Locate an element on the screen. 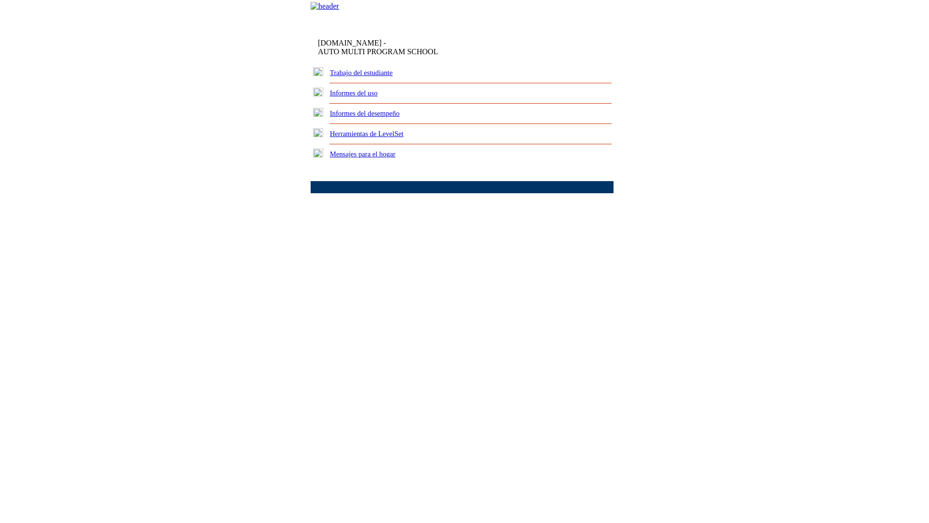  a: Informes del desempeño is located at coordinates (365, 113).